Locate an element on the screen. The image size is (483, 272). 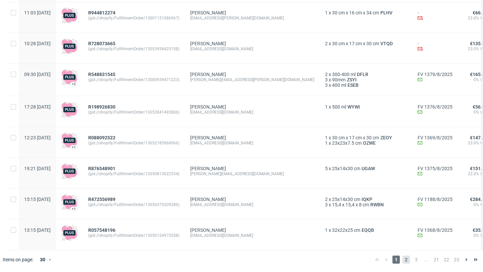
span: 300-400 ml is located at coordinates (344, 74).